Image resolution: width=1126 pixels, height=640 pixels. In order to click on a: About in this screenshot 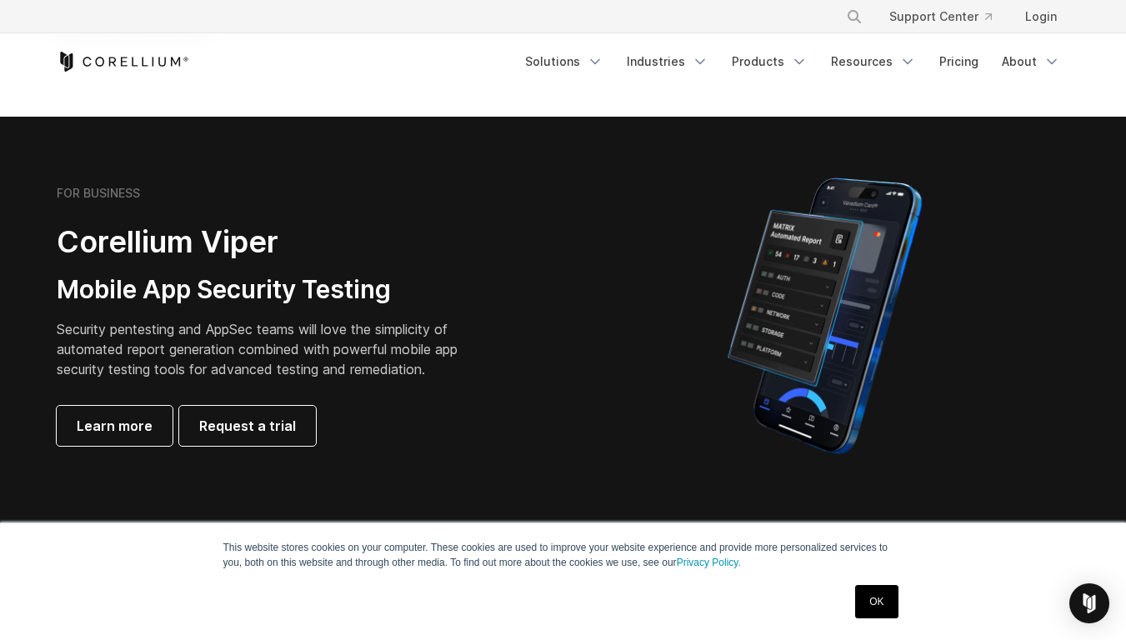, I will do `click(1031, 62)`.